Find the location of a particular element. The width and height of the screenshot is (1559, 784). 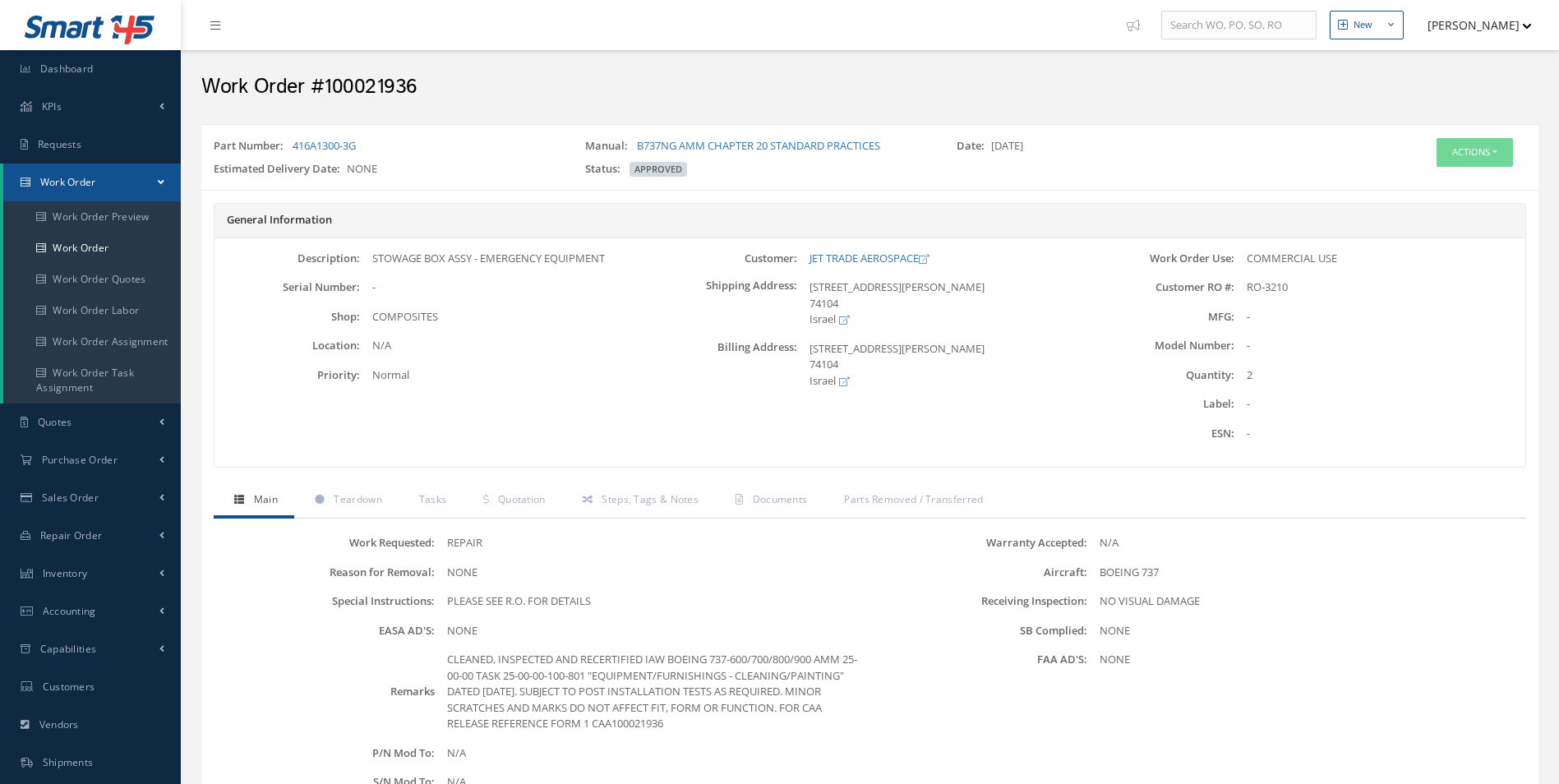

a: Documents is located at coordinates (770, 501).